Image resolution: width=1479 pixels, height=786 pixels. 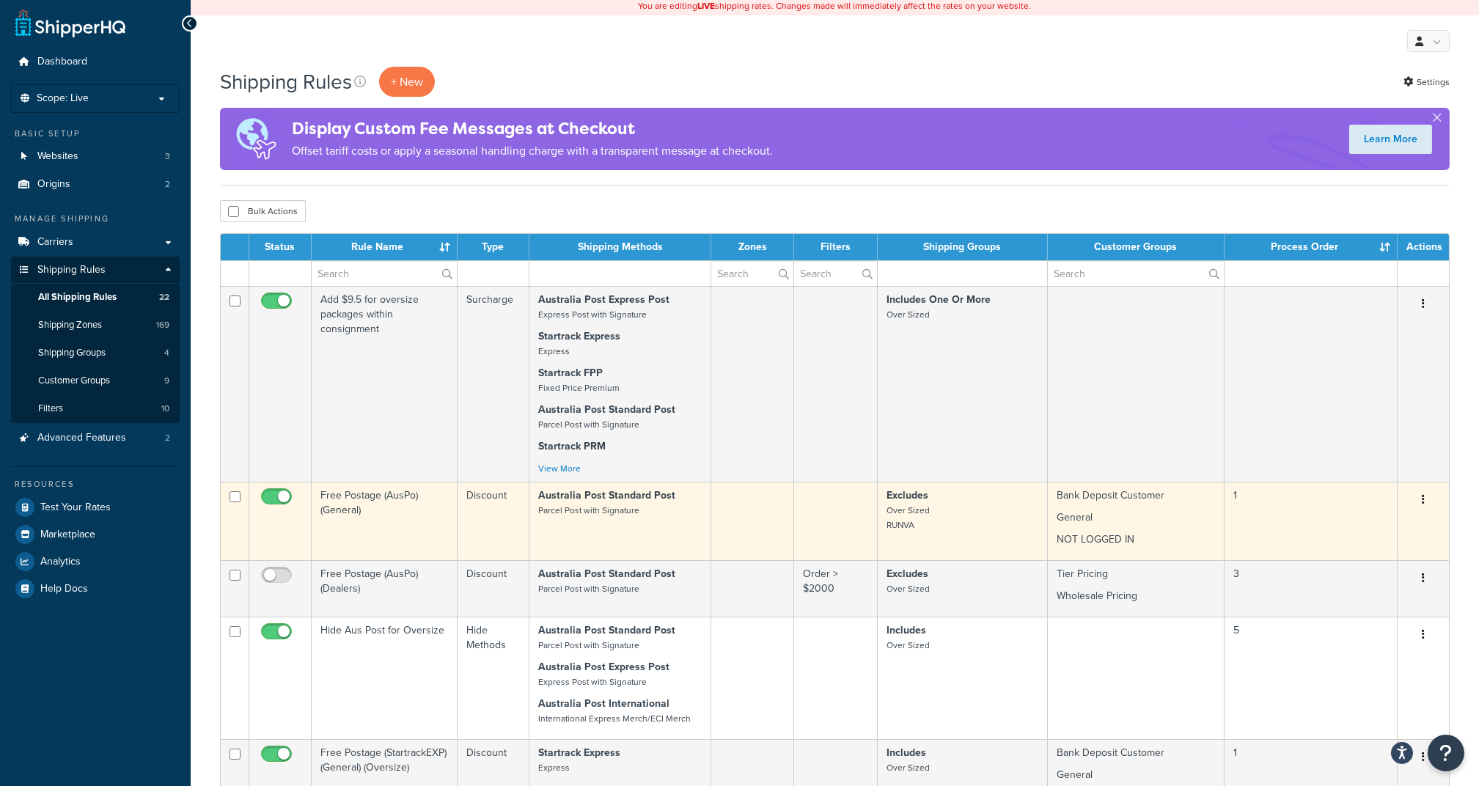 I want to click on a: Origins 2, so click(x=95, y=184).